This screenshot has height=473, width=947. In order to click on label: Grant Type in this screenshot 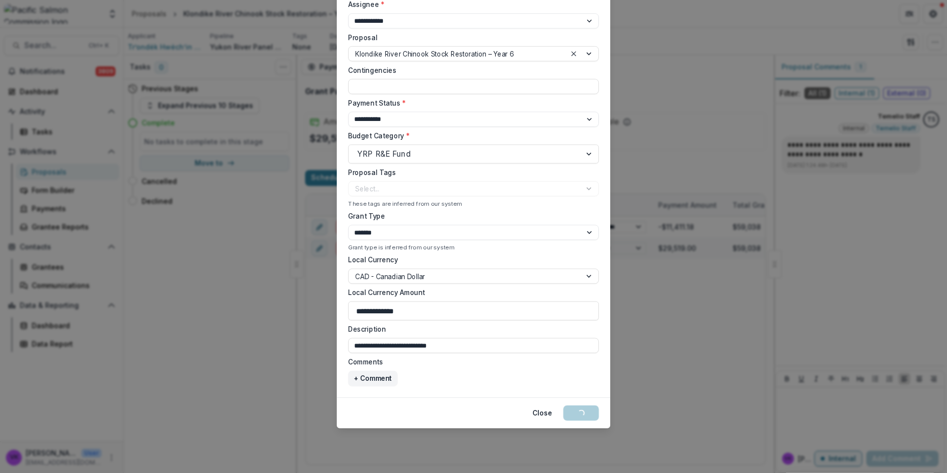, I will do `click(471, 216)`.